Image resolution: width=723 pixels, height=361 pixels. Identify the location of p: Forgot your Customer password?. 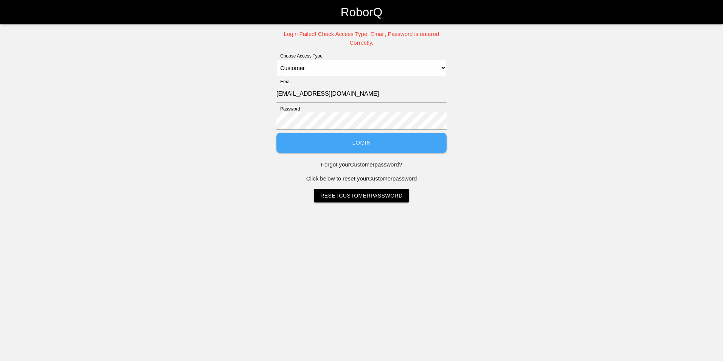
(361, 164).